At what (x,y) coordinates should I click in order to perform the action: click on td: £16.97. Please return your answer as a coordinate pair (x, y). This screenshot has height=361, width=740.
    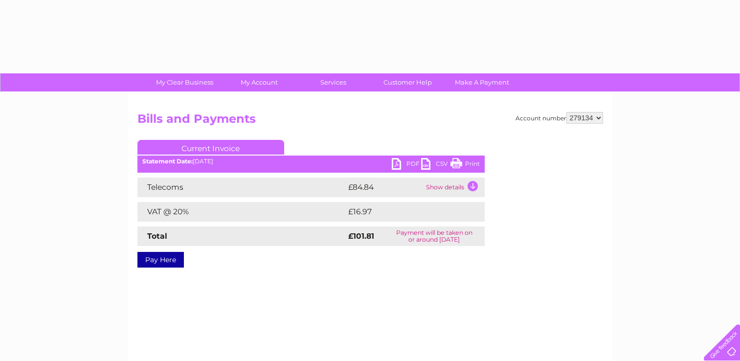
    Looking at the image, I should click on (405, 212).